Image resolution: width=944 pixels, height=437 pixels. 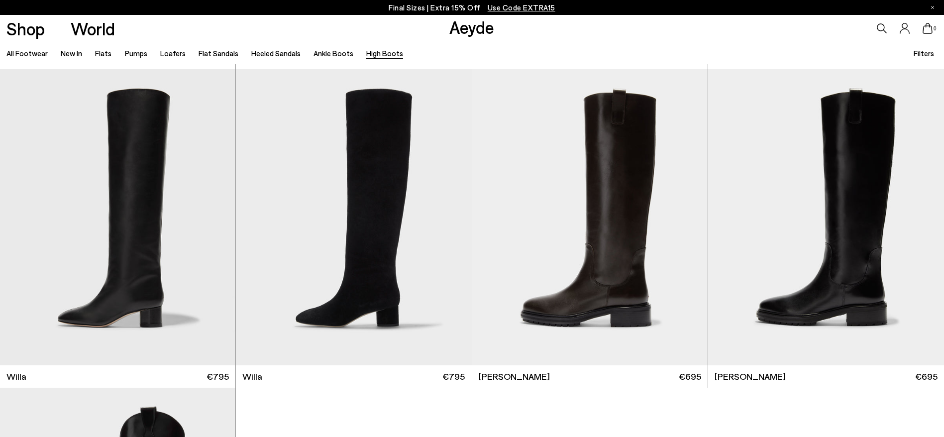 What do you see at coordinates (27, 53) in the screenshot?
I see `a: All Footwear` at bounding box center [27, 53].